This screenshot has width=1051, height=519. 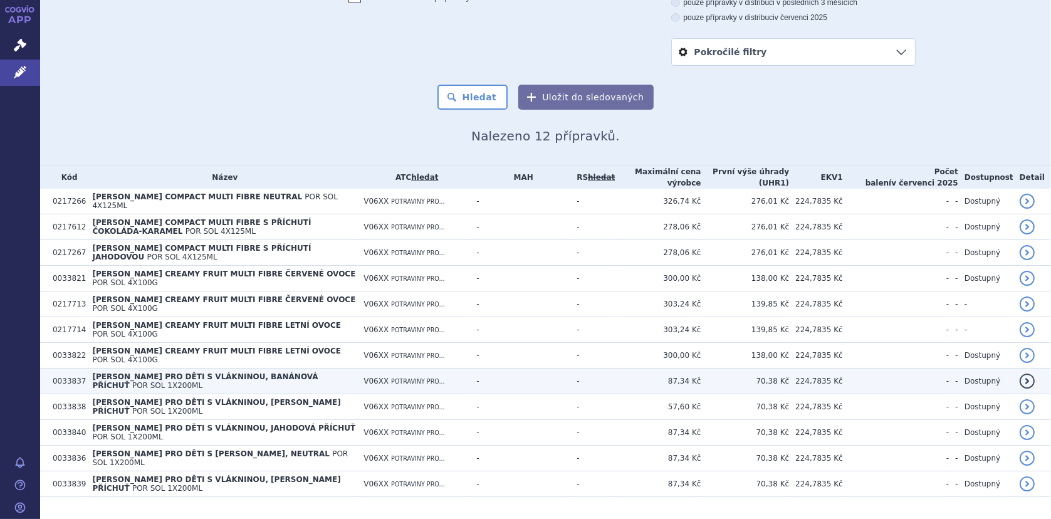 What do you see at coordinates (816, 177) in the screenshot?
I see `th: EKV1` at bounding box center [816, 177].